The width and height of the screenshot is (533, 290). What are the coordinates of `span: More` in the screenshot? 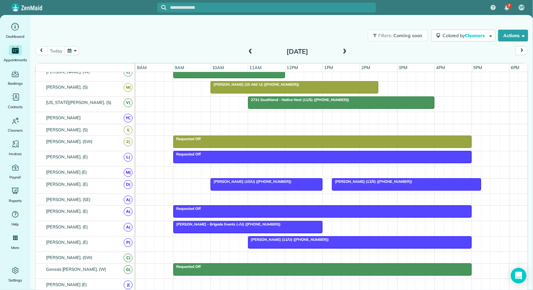 It's located at (15, 248).